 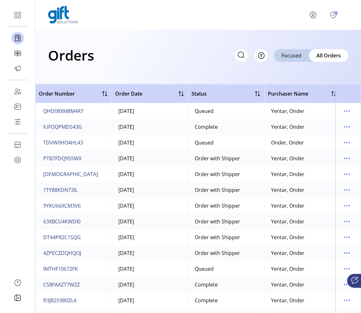 I want to click on span: 63XBCU4KWDI0, so click(x=62, y=221).